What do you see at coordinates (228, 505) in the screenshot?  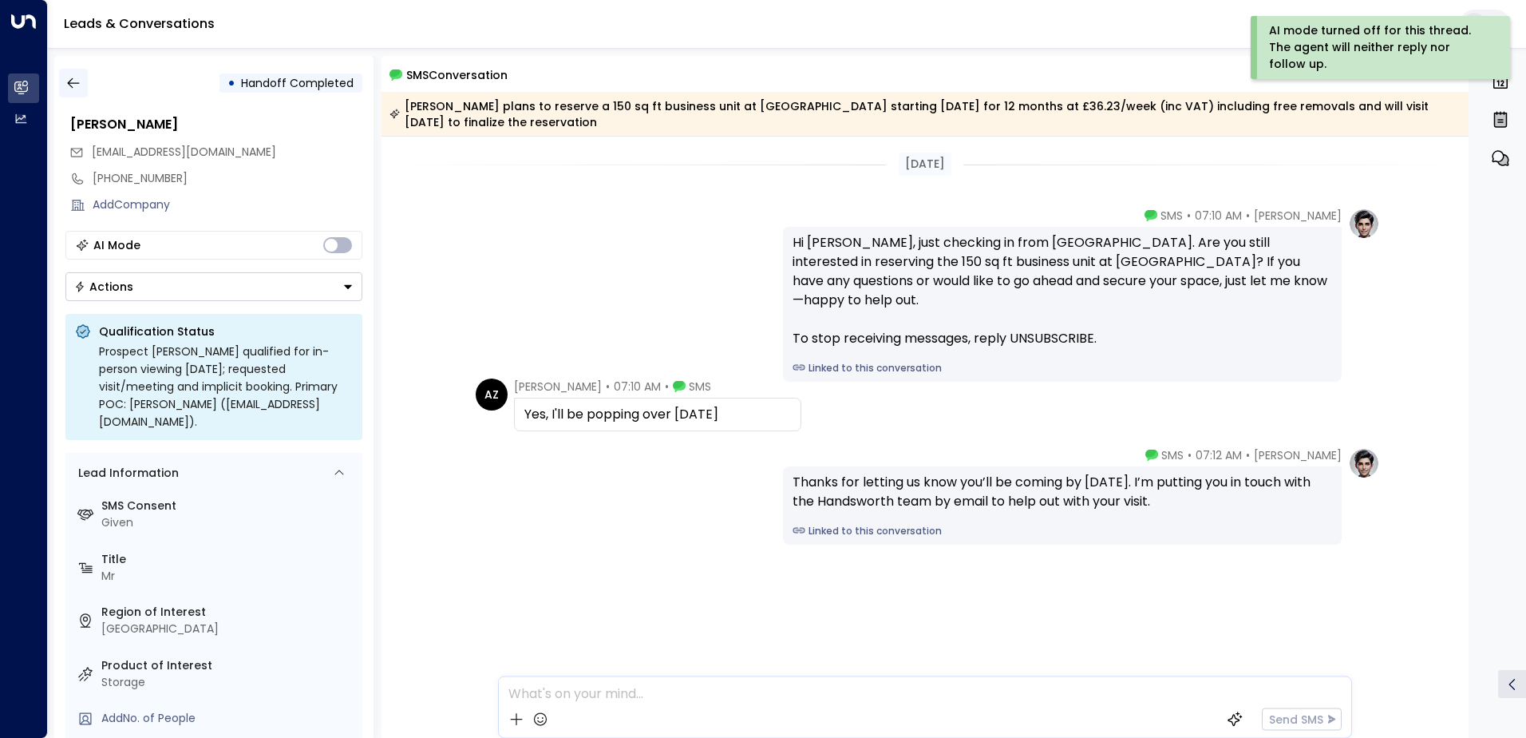 I see `label: SMS Consent` at bounding box center [228, 505].